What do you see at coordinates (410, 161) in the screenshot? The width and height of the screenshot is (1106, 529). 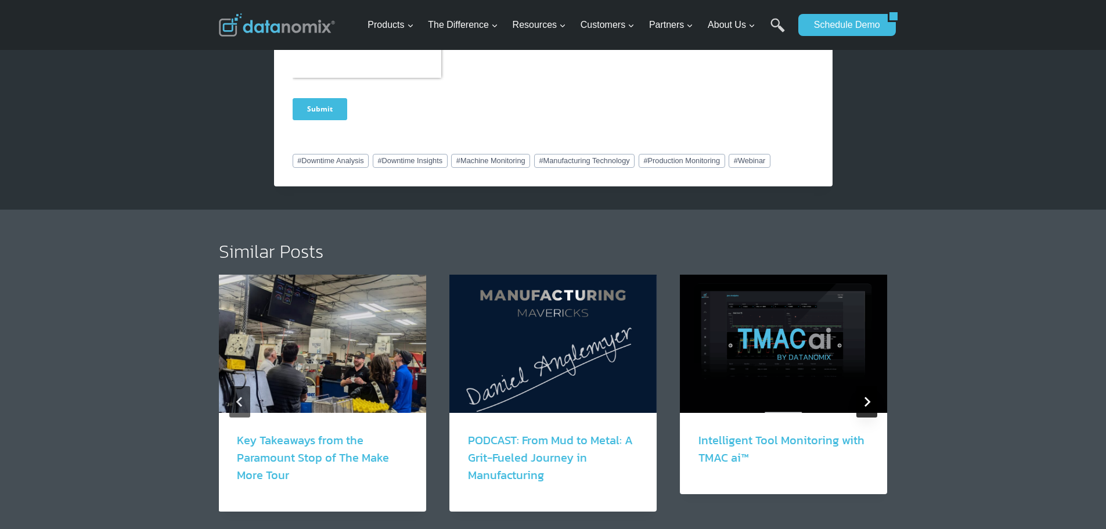 I see `a: #Downtime Insights` at bounding box center [410, 161].